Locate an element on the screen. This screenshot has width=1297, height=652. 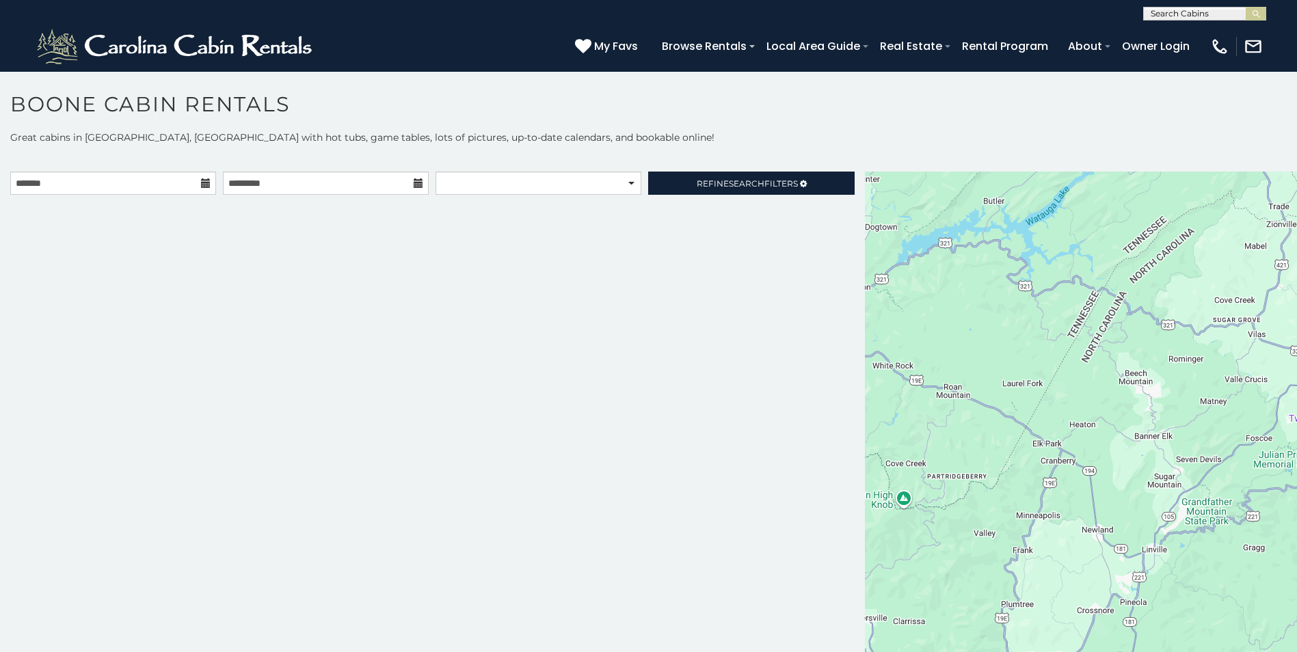
a: About is located at coordinates (1085, 46).